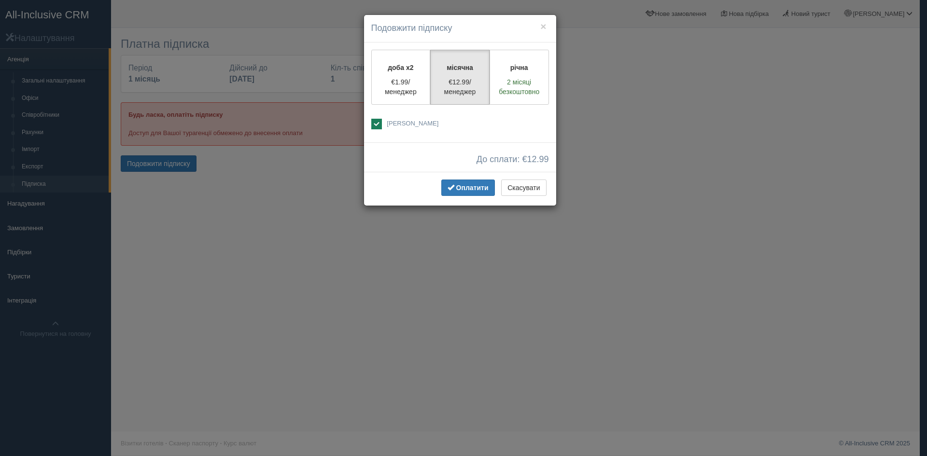 This screenshot has height=456, width=927. I want to click on h4: Подовжити підписку, so click(460, 28).